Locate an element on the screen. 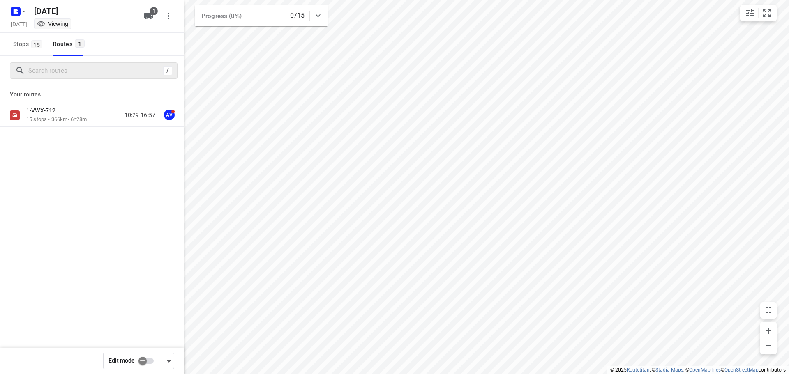 This screenshot has width=789, height=374. div: Progress (0%)0/15 is located at coordinates (261, 16).